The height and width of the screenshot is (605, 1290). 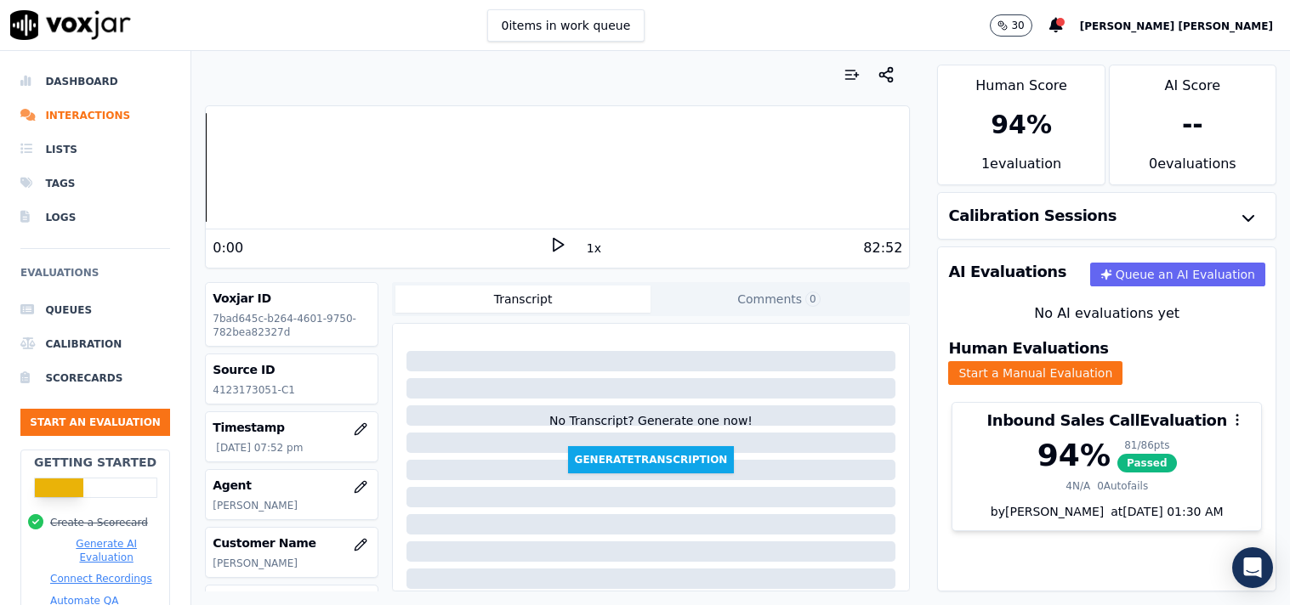 I want to click on button: Create a Scorecard, so click(x=99, y=523).